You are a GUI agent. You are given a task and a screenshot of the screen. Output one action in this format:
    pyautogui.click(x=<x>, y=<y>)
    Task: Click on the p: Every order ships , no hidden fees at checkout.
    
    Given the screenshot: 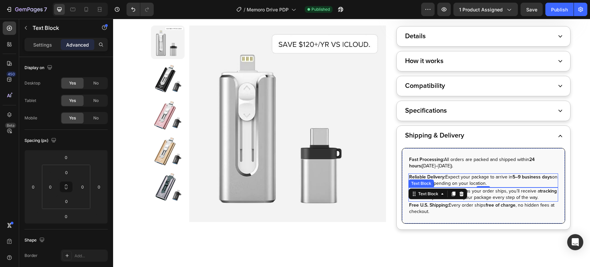 What is the action you would take?
    pyautogui.click(x=370, y=190)
    